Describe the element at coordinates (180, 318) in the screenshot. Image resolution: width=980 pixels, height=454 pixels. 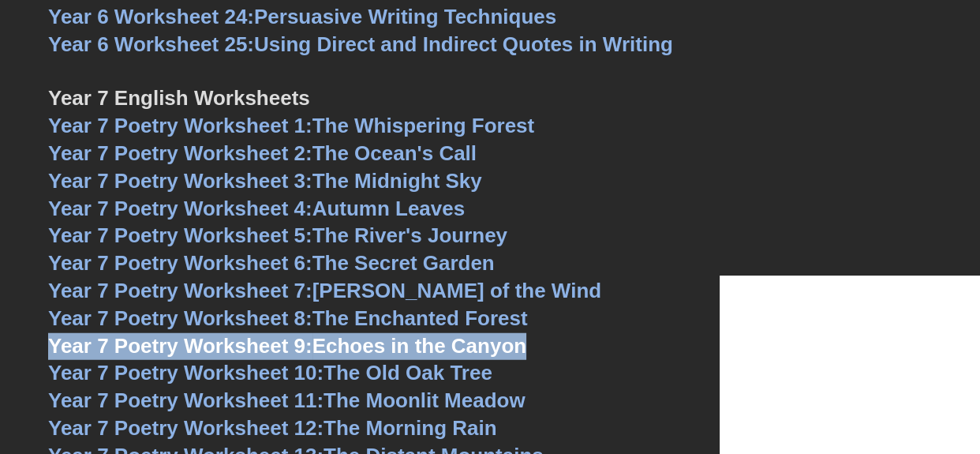
I see `span: Year 7 Poetry Worksheet 8:` at that location.